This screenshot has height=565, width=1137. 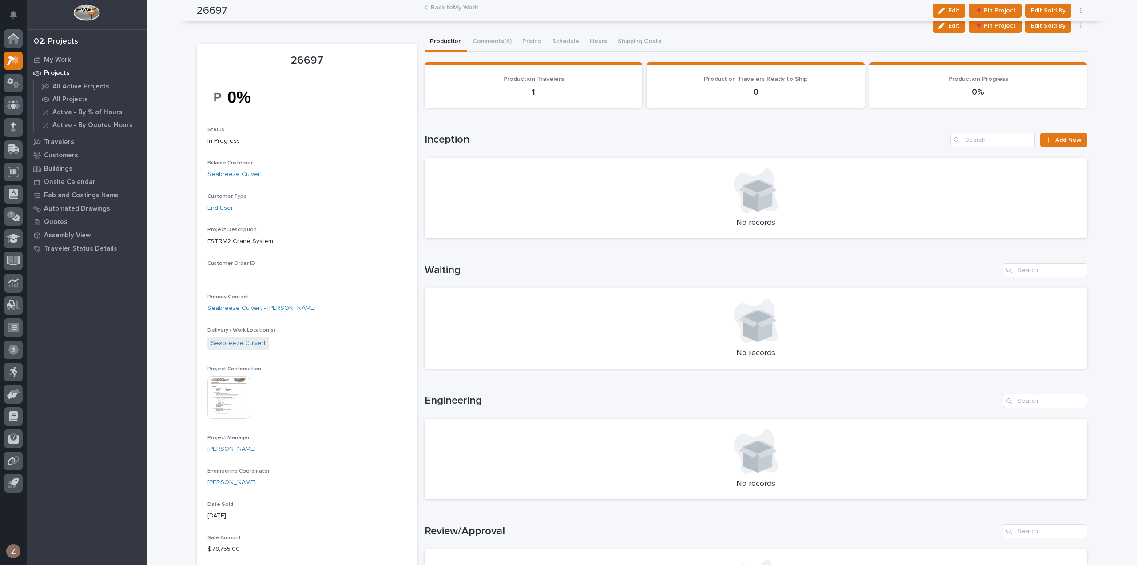 I want to click on span: Project Manager, so click(x=228, y=438).